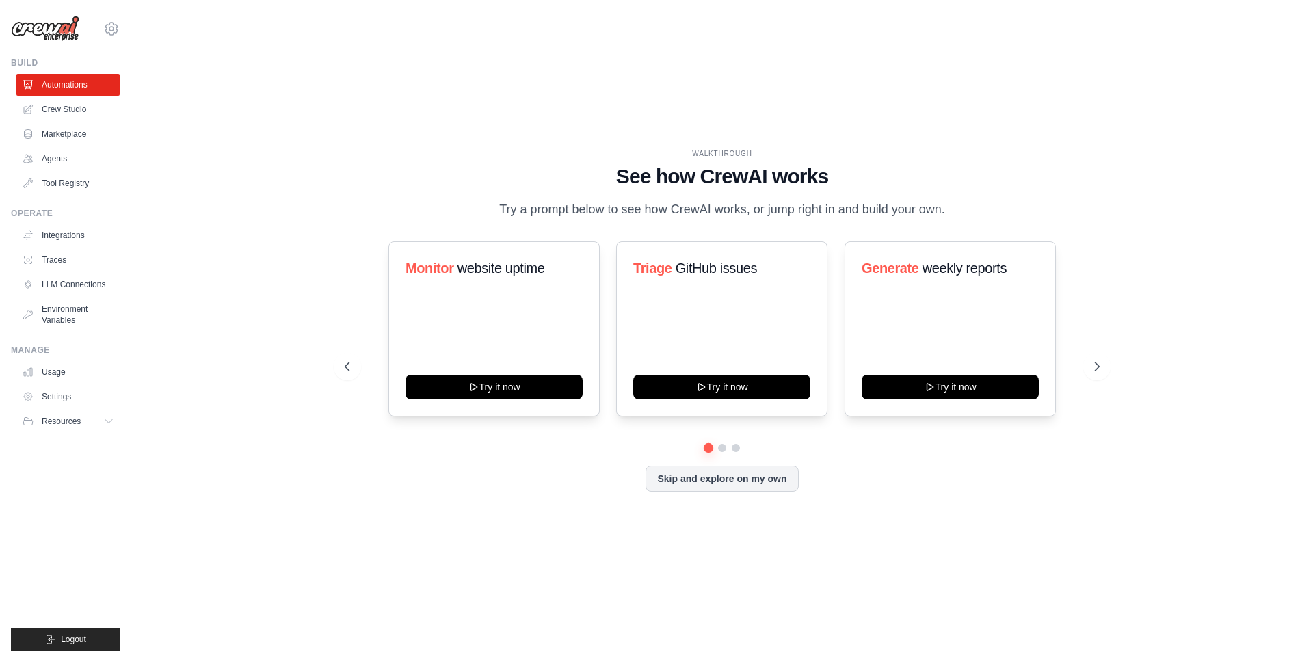 Image resolution: width=1313 pixels, height=662 pixels. Describe the element at coordinates (68, 183) in the screenshot. I see `a: Tool Registry` at that location.